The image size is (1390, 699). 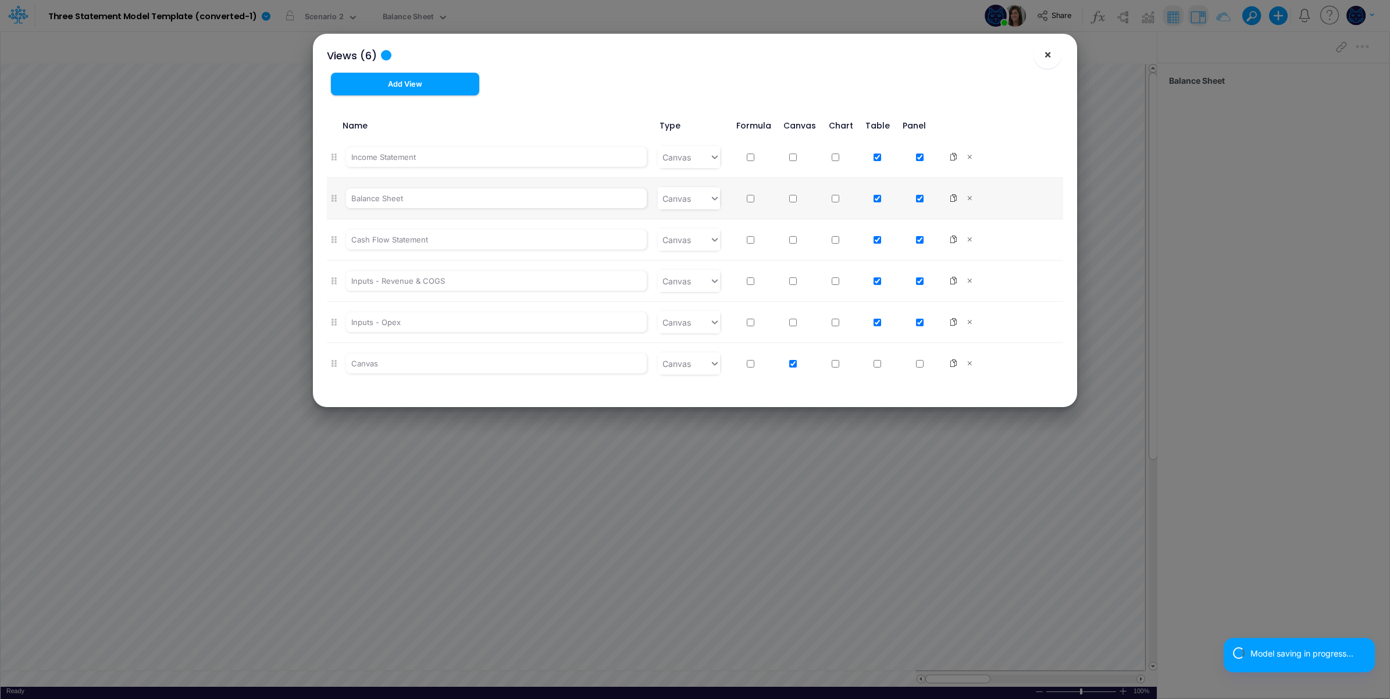 What do you see at coordinates (913, 126) in the screenshot?
I see `label: Panel` at bounding box center [913, 126].